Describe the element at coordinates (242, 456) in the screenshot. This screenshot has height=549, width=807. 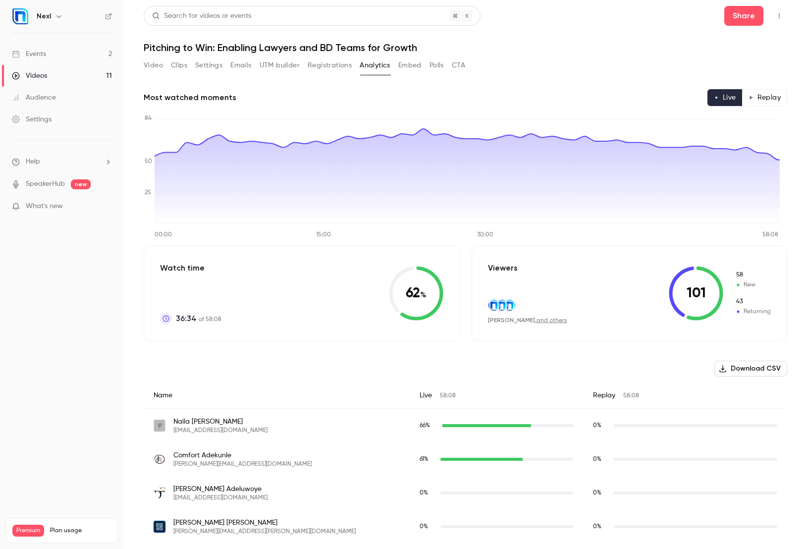
I see `span: Comfort Adekunle` at that location.